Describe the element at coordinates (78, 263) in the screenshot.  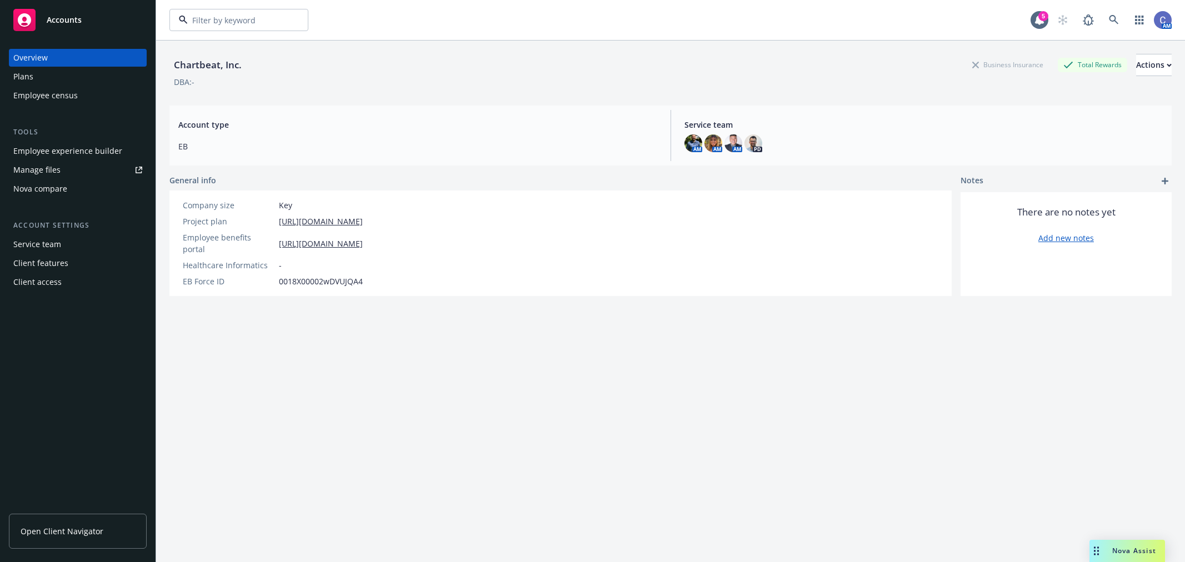
I see `a: Client features` at that location.